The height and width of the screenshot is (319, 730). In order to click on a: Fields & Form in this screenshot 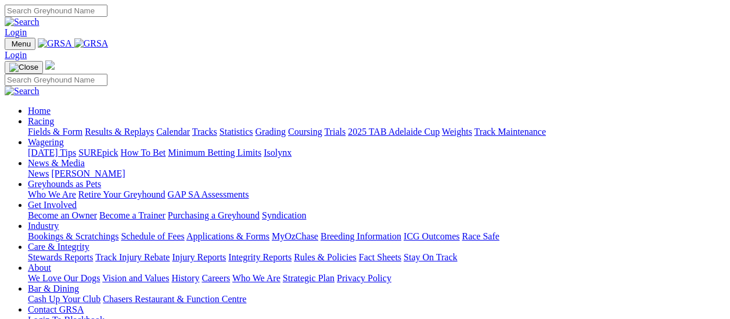, I will do `click(55, 131)`.